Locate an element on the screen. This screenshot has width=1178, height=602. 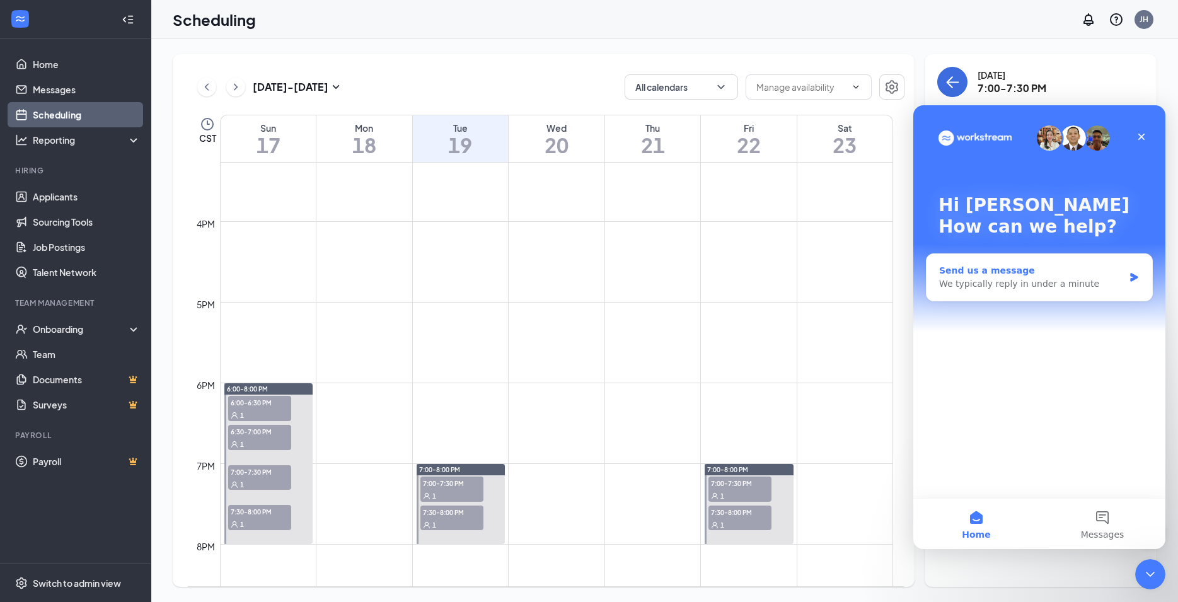
a: Talent Network is located at coordinates (86, 272).